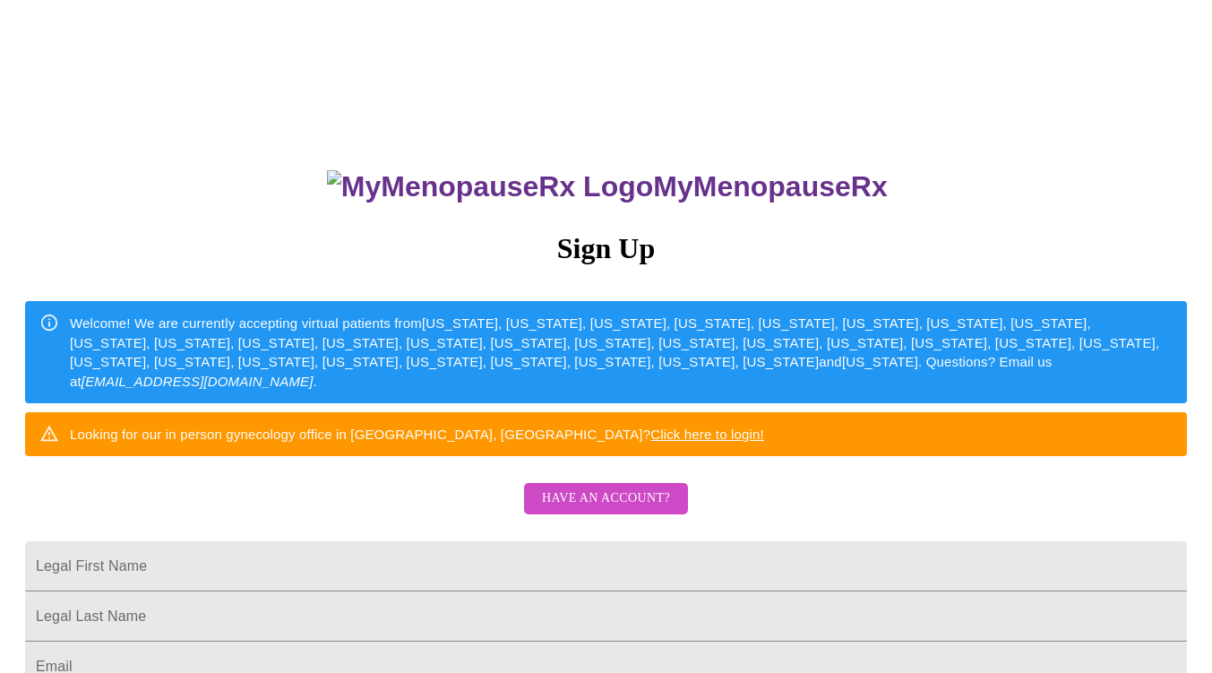  What do you see at coordinates (606, 248) in the screenshot?
I see `h3: Sign Up` at bounding box center [606, 248].